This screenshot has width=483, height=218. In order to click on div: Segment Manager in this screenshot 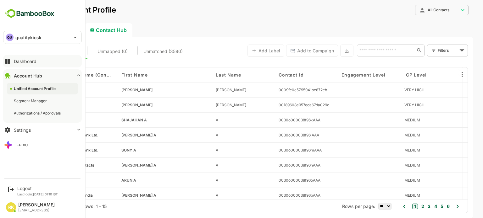, I will do `click(31, 101)`.